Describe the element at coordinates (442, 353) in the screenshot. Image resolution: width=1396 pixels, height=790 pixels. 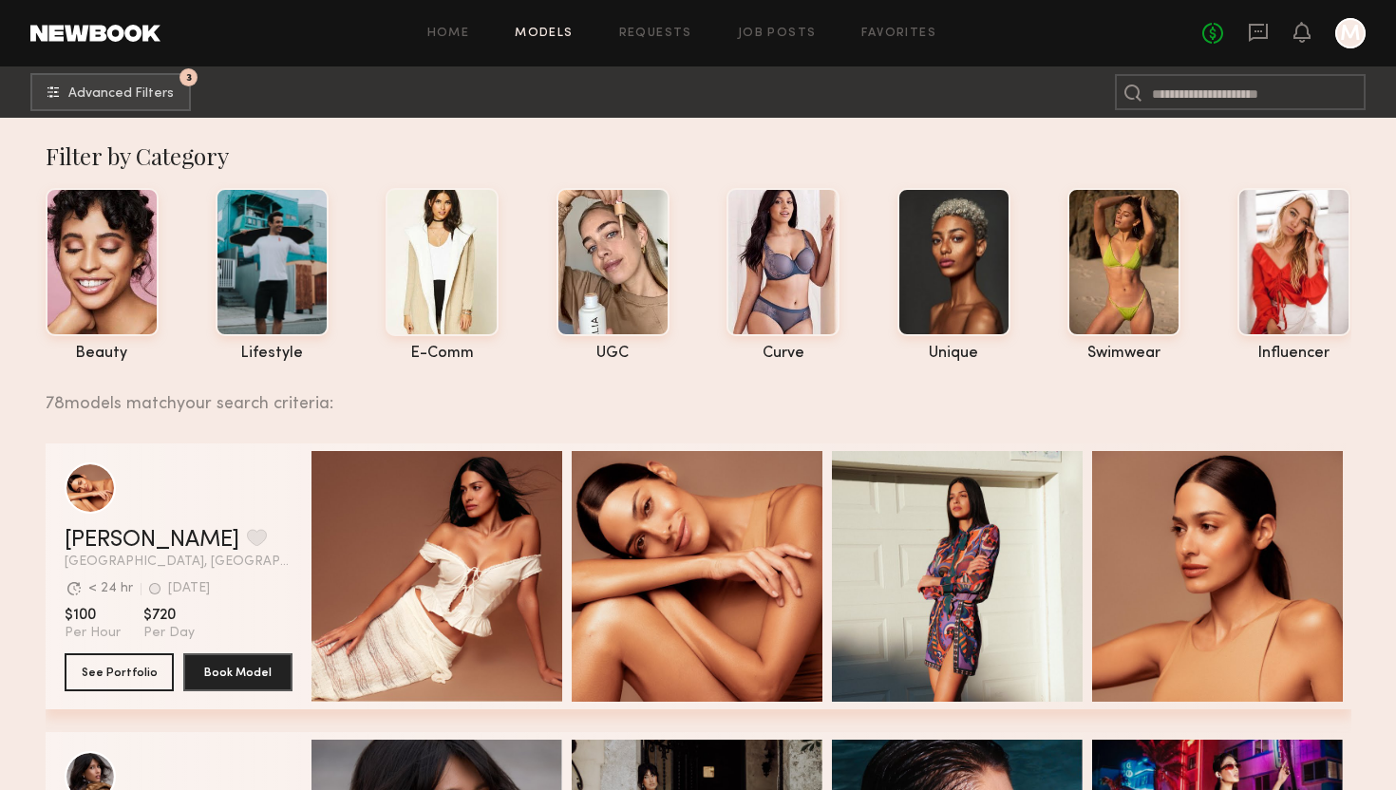
I see `div: e-comm` at that location.